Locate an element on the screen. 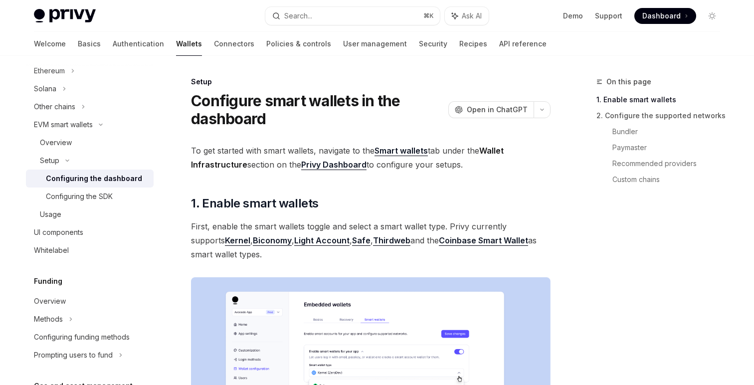 Image resolution: width=754 pixels, height=385 pixels. div: Other chains is located at coordinates (54, 107).